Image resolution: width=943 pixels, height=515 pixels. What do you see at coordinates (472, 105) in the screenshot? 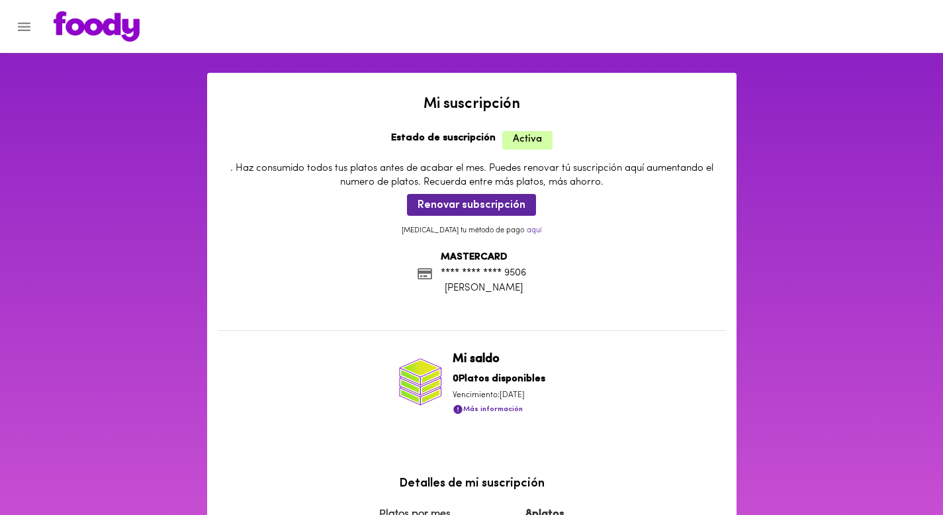
I see `h2: Mi suscripción` at bounding box center [472, 105].